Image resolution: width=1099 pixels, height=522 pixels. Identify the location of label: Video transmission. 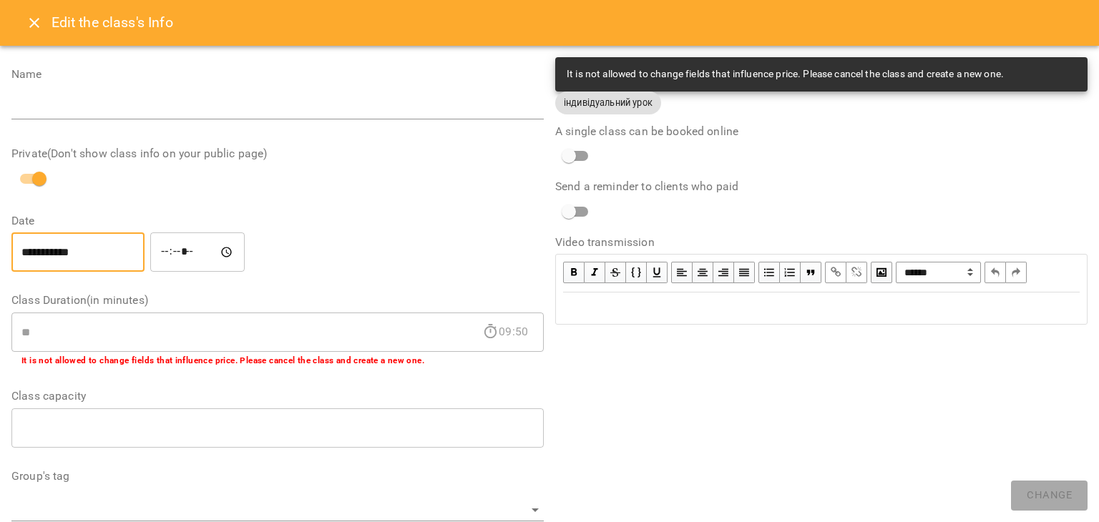
(821, 242).